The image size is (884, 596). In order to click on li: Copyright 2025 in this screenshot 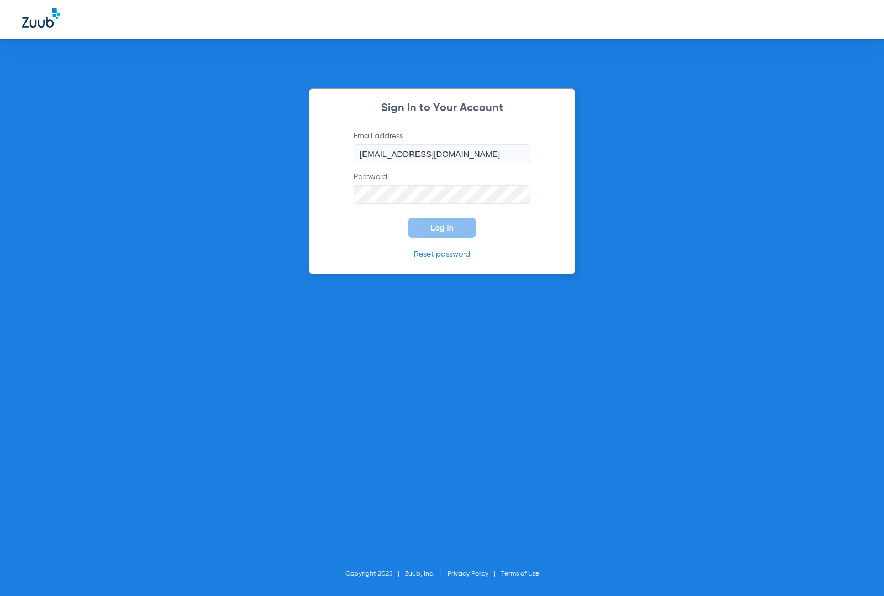, I will do `click(375, 574)`.